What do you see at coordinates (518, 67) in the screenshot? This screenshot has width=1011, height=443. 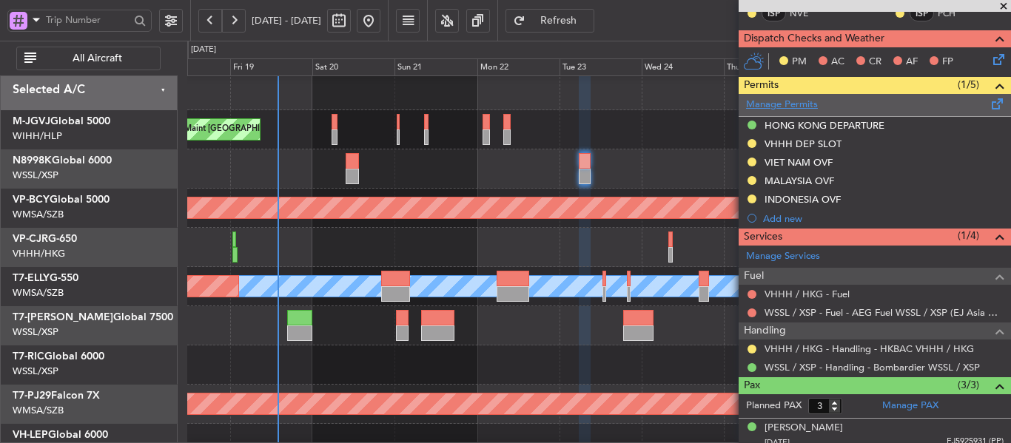 I see `div: Mon 22` at bounding box center [518, 67].